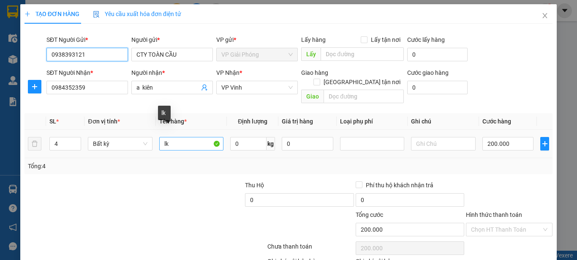 This screenshot has height=260, width=577. I want to click on span: TẠO ĐƠN HÀNG, so click(52, 14).